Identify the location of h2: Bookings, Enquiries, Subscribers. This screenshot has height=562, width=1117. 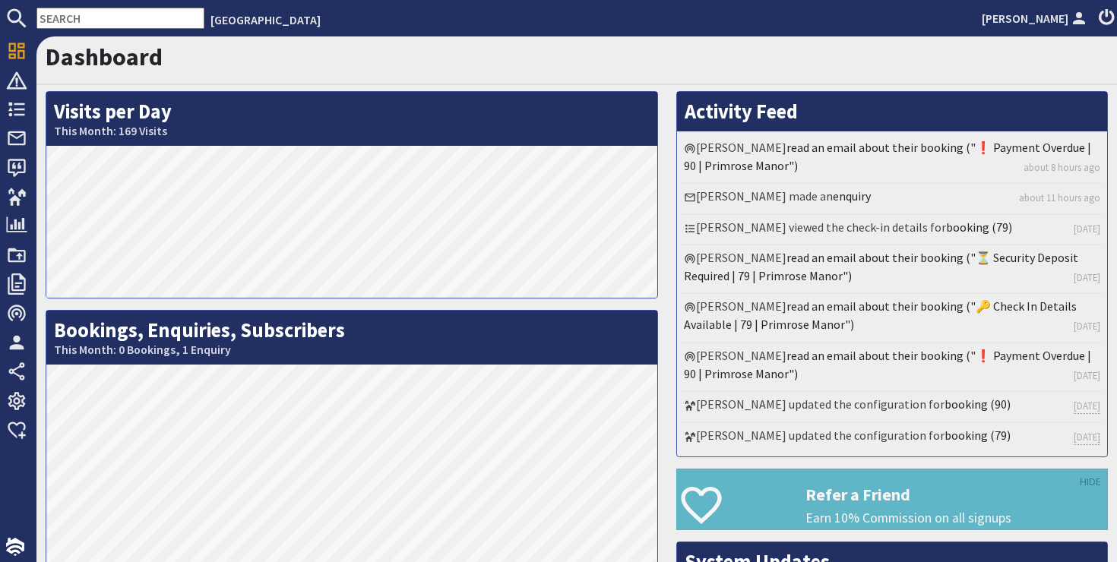
(352, 337).